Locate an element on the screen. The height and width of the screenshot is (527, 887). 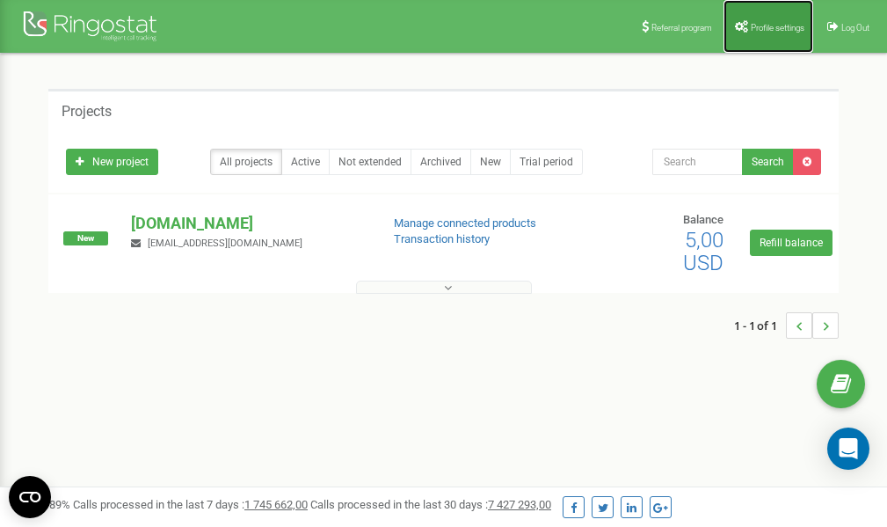
span: 5,00 USD is located at coordinates (703, 251).